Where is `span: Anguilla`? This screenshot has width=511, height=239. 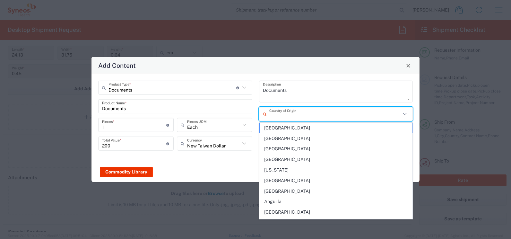
span: Anguilla is located at coordinates (336, 201).